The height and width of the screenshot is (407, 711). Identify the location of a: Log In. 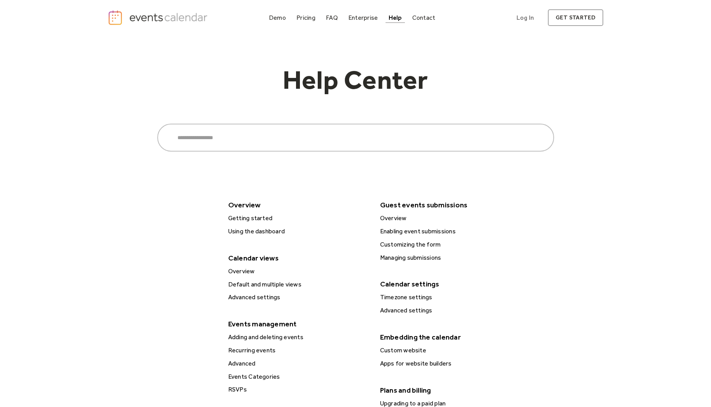
(525, 17).